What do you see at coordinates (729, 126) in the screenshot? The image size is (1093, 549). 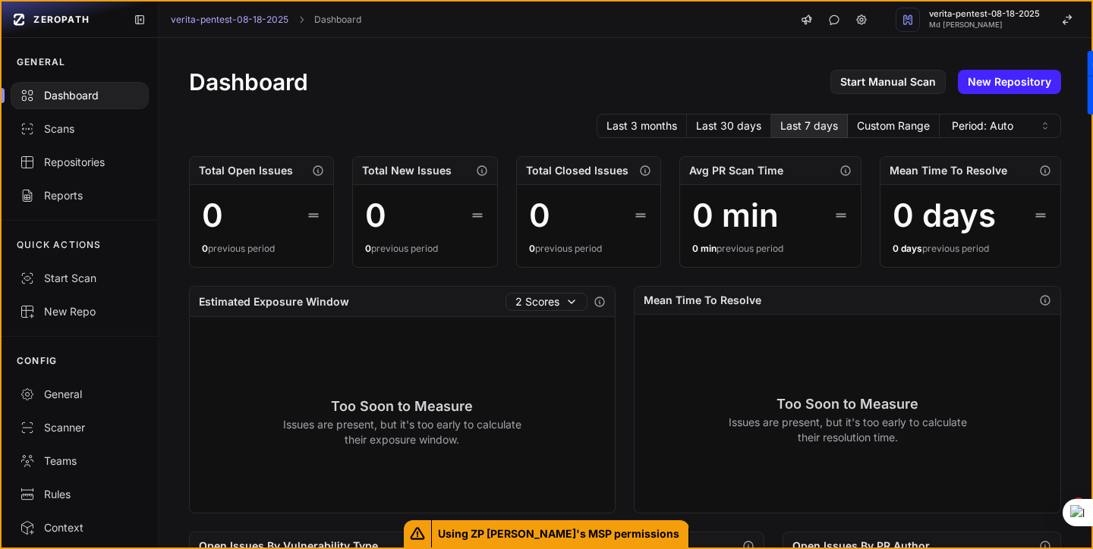 I see `button: Last 30 days` at bounding box center [729, 126].